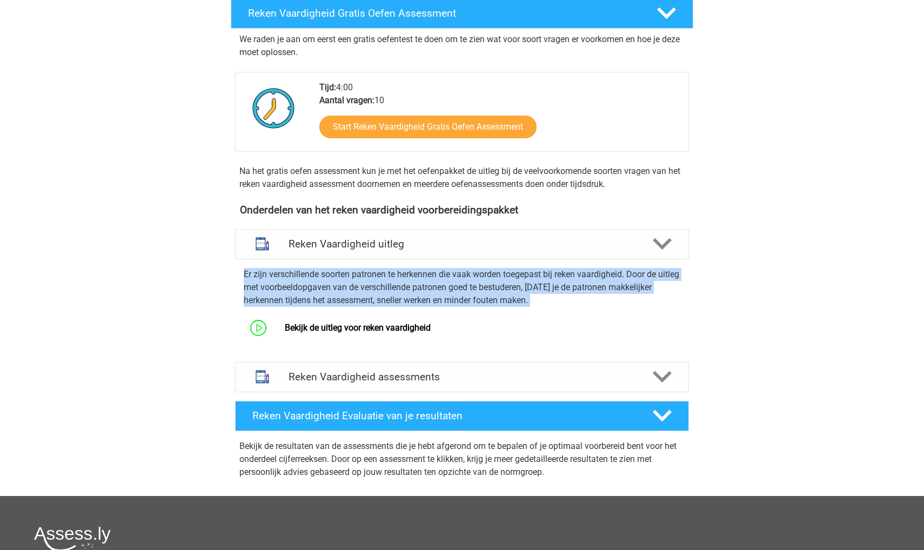  Describe the element at coordinates (462, 377) in the screenshot. I see `h4: Reken Vaardigheid assessments` at that location.